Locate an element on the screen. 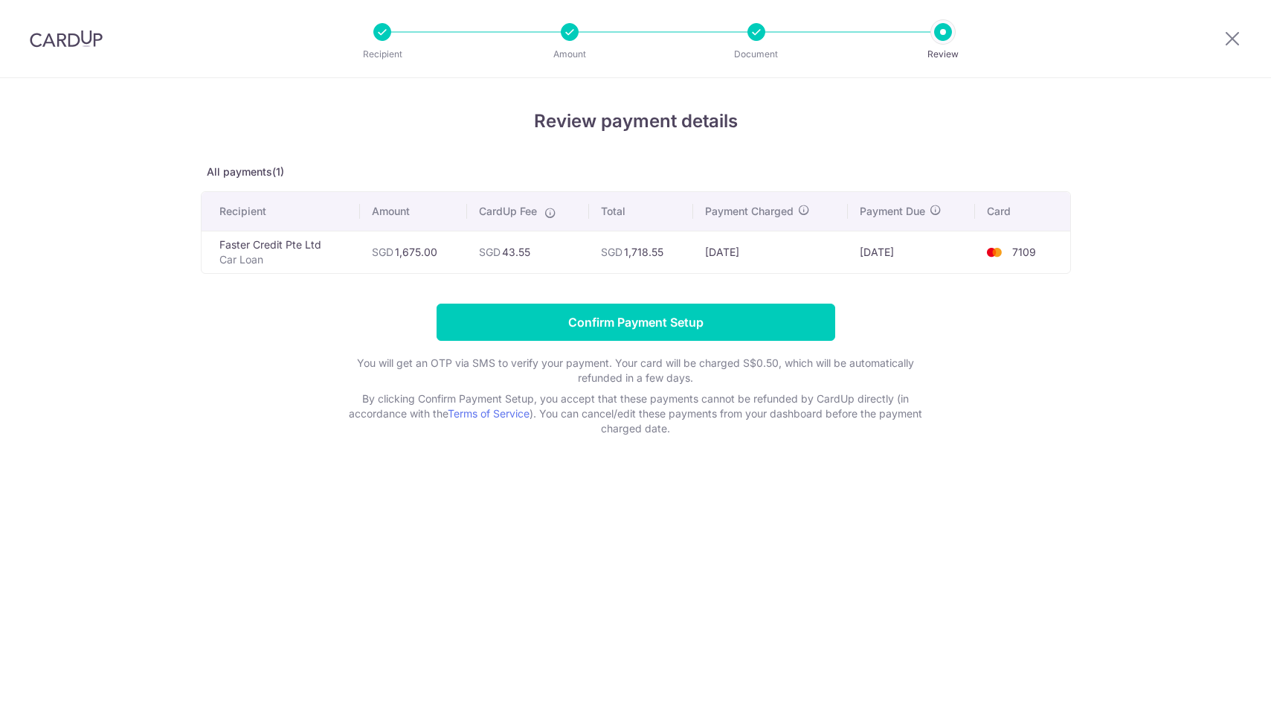 This screenshot has width=1271, height=704. span: Payment Due is located at coordinates (893, 211).